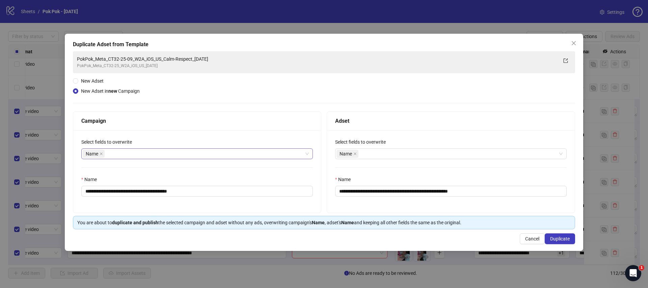 This screenshot has height=288, width=648. I want to click on div: Adset, so click(451, 121).